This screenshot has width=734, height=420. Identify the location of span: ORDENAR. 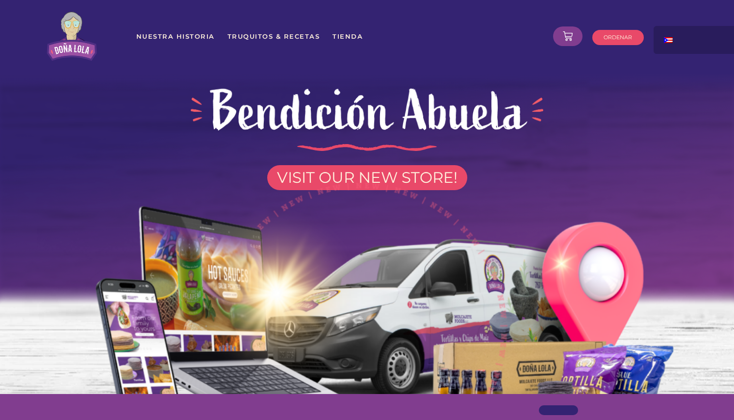
(618, 37).